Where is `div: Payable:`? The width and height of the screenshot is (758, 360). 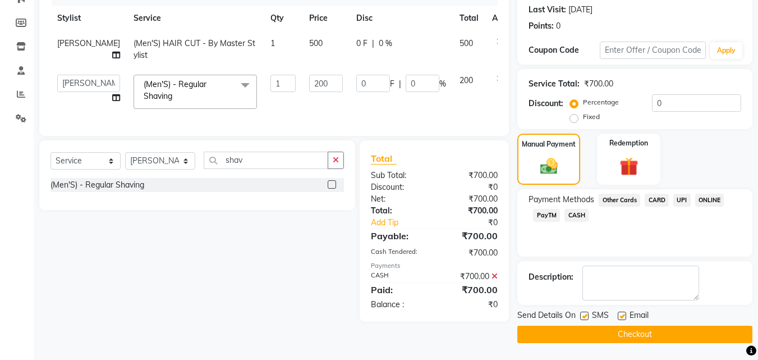
div: Payable: is located at coordinates (399, 236).